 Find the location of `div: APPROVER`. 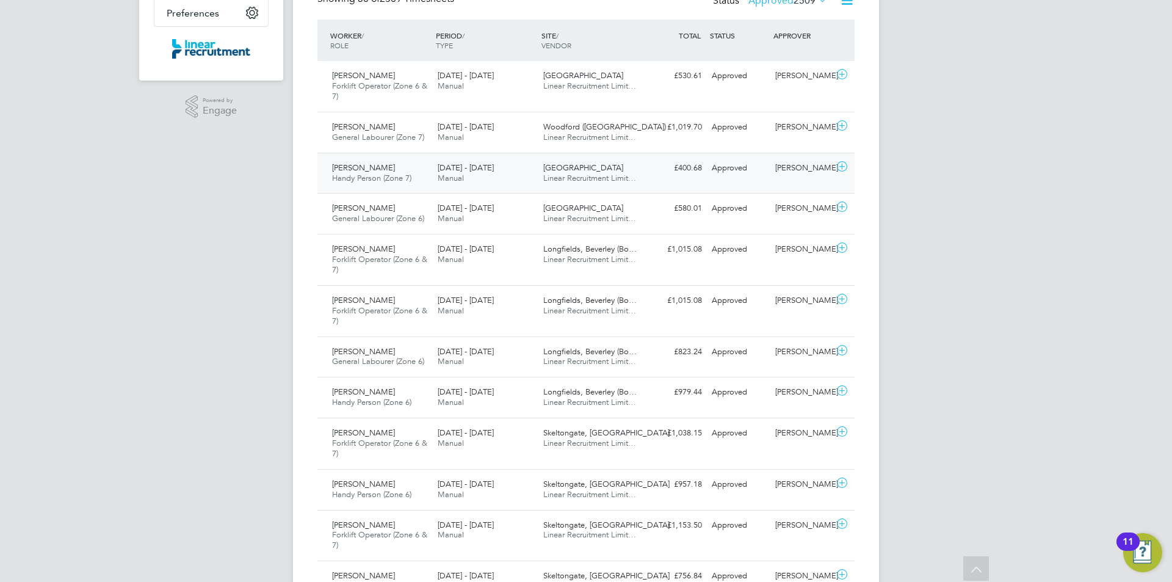

div: APPROVER is located at coordinates (802, 35).